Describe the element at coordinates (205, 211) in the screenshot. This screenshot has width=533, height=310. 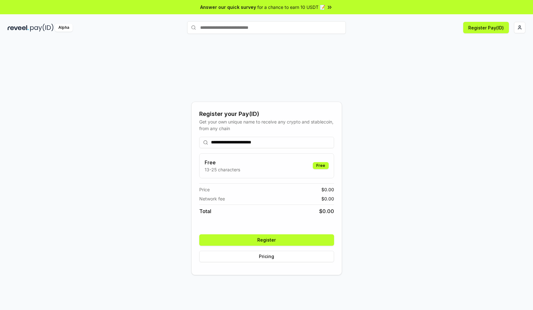
I see `span: Total` at that location.